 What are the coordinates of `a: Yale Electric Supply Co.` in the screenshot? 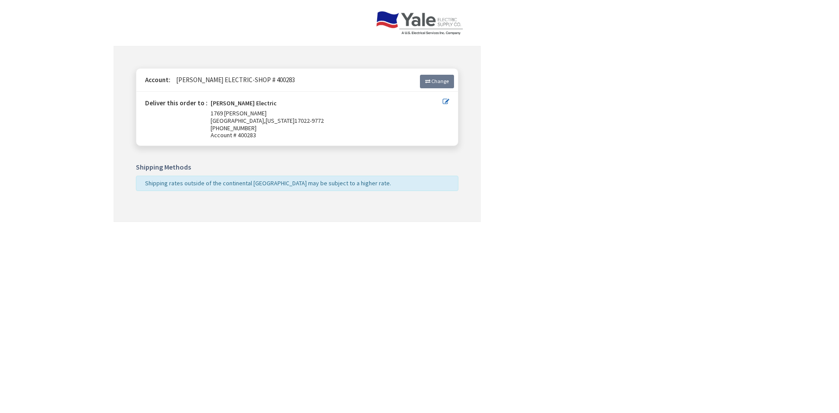 It's located at (420, 23).